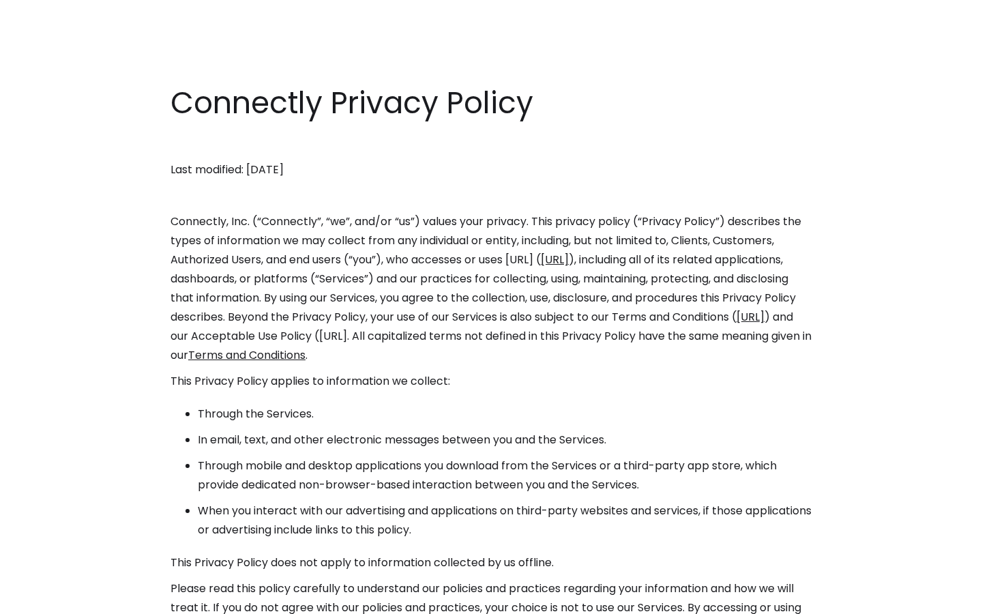 The width and height of the screenshot is (982, 614). I want to click on li: In email, text, and other electronic messages between you and the Services., so click(505, 440).